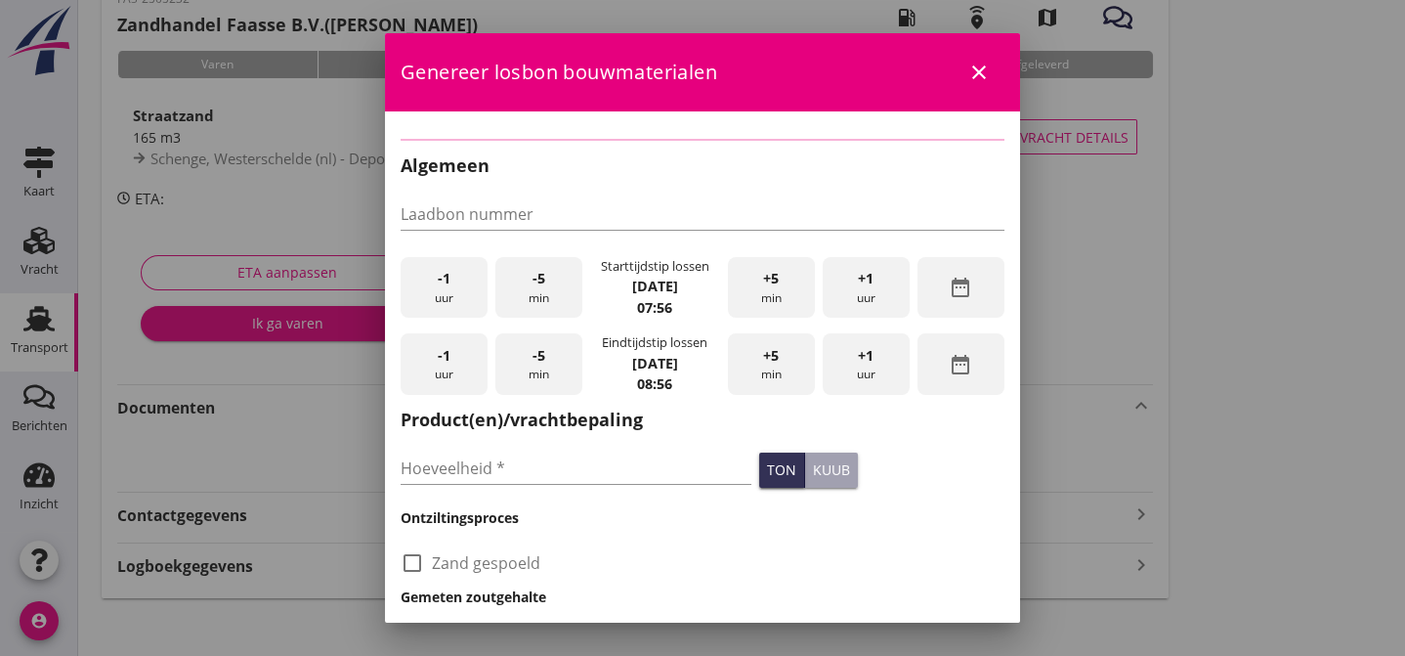 This screenshot has width=1405, height=656. What do you see at coordinates (703, 517) in the screenshot?
I see `h3: Ontziltingsproces` at bounding box center [703, 517].